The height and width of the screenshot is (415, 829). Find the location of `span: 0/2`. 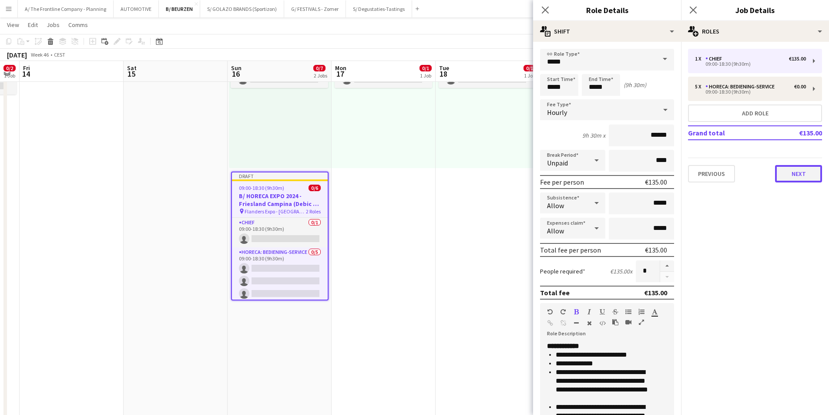

span: 0/2 is located at coordinates (10, 68).